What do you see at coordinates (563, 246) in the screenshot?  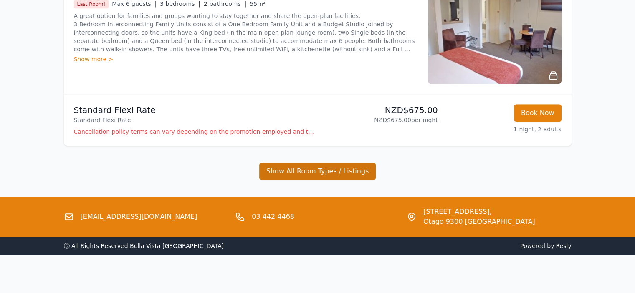 I see `a: Resly` at bounding box center [563, 246].